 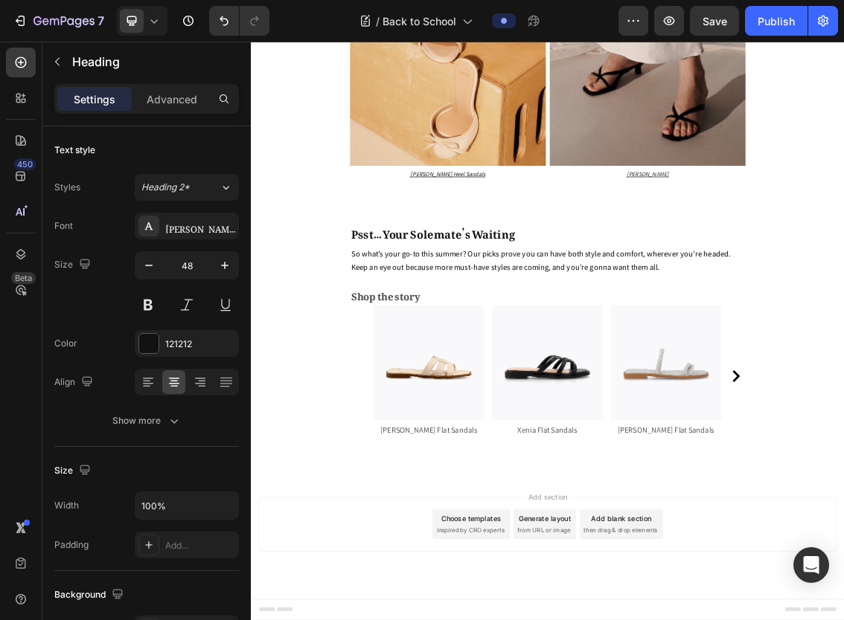 What do you see at coordinates (63, 226) in the screenshot?
I see `div: Font` at bounding box center [63, 226].